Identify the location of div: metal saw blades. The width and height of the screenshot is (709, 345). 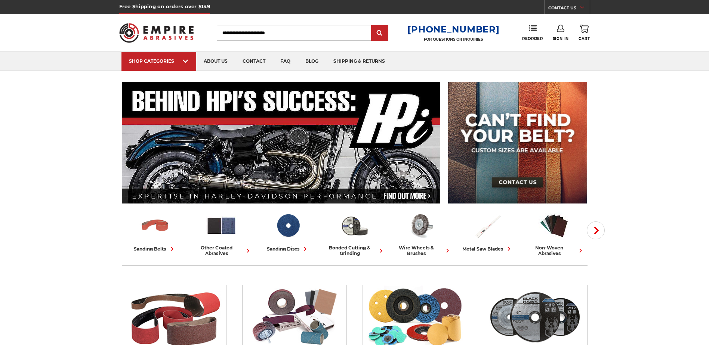
(487, 249).